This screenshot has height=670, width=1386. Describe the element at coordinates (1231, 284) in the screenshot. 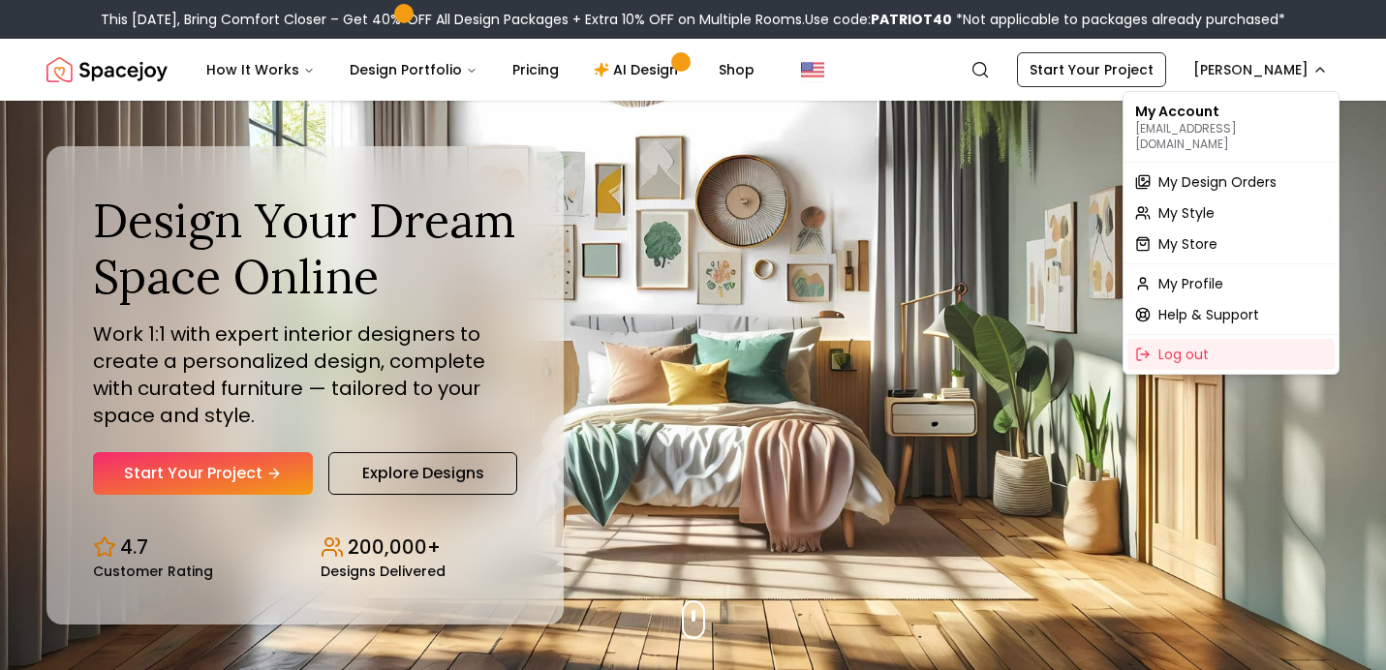

I see `a: My Profile` at that location.